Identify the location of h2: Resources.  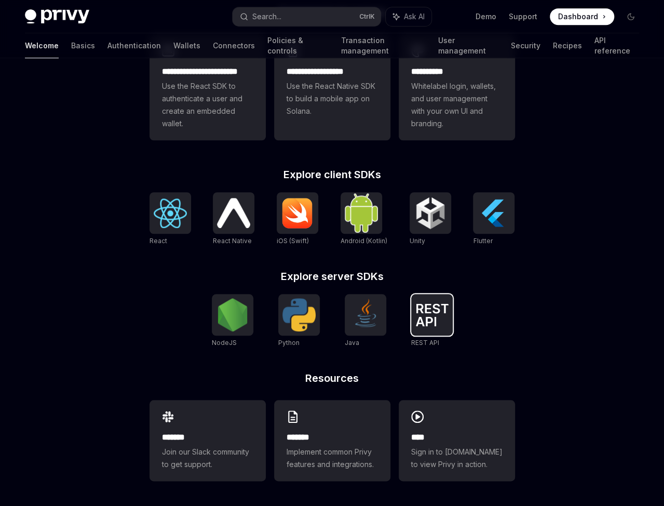
(332, 378).